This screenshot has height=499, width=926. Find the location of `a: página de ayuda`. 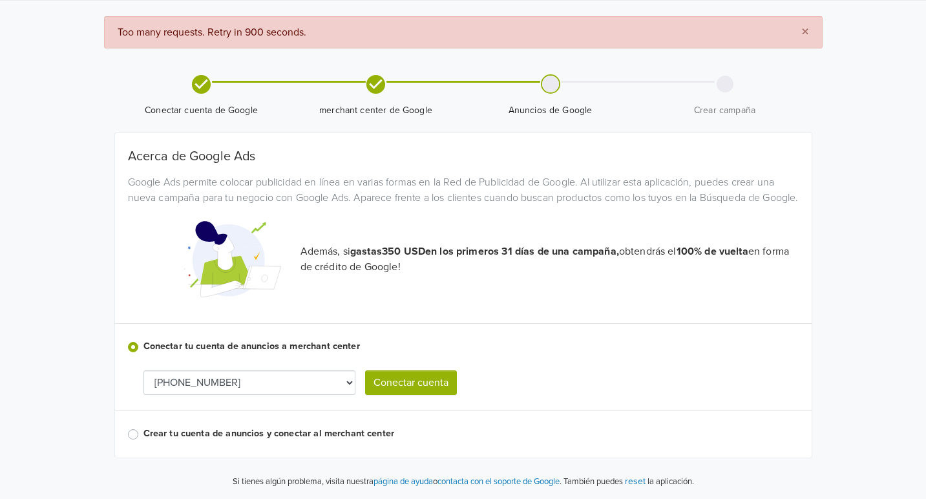

a: página de ayuda is located at coordinates (403, 481).